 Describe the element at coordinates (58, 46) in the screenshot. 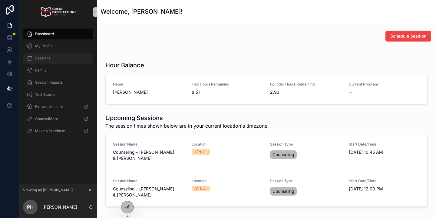

I see `a: My Profile` at that location.